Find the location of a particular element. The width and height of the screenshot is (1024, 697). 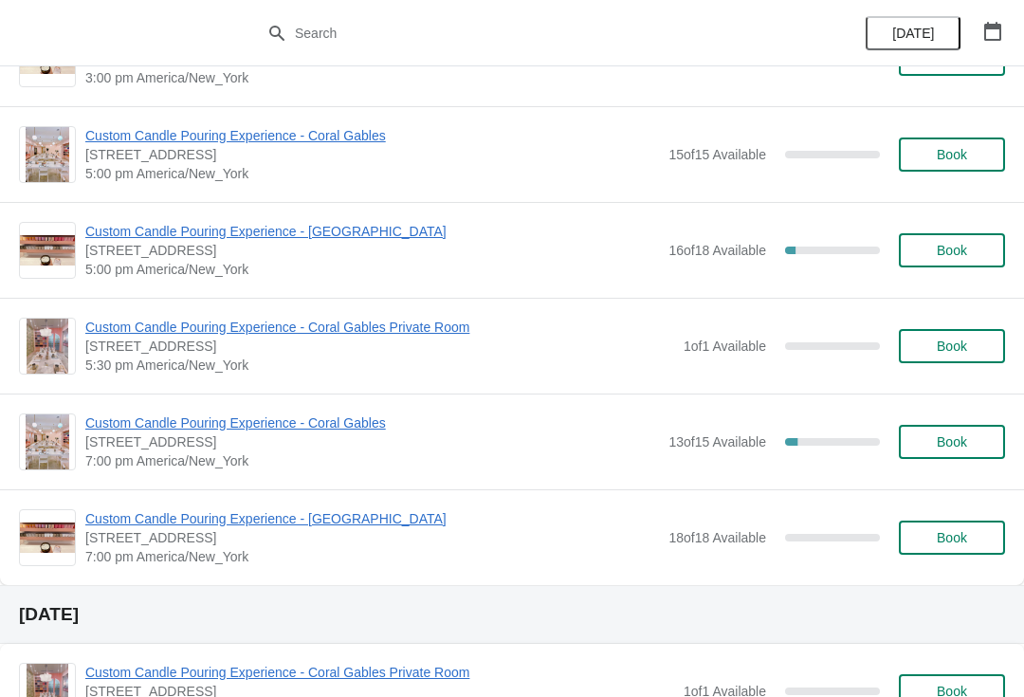

img: Custom Candle Pouring Experience - Coral Gables | 154 Giralda Avenue, Coral Gables, FL, USA | 7:0... is located at coordinates (47, 442).